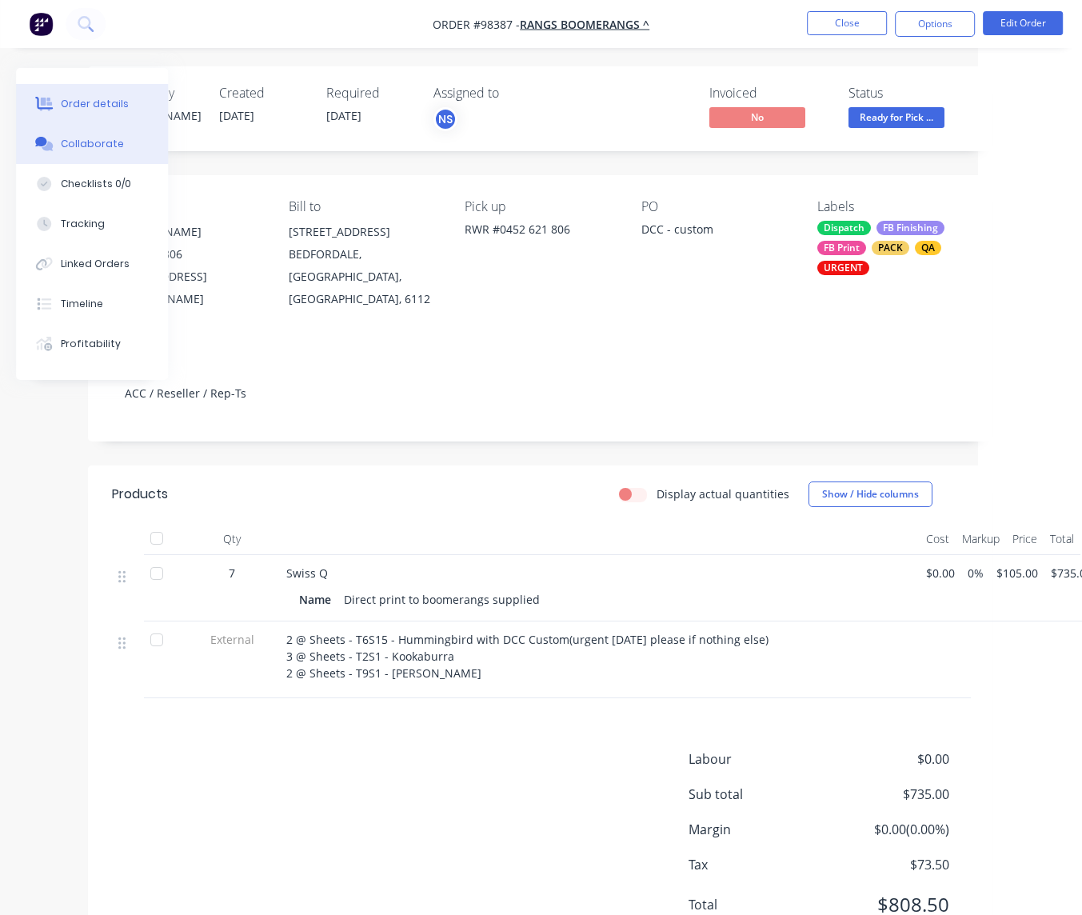  I want to click on span: $105.00, so click(1018, 573).